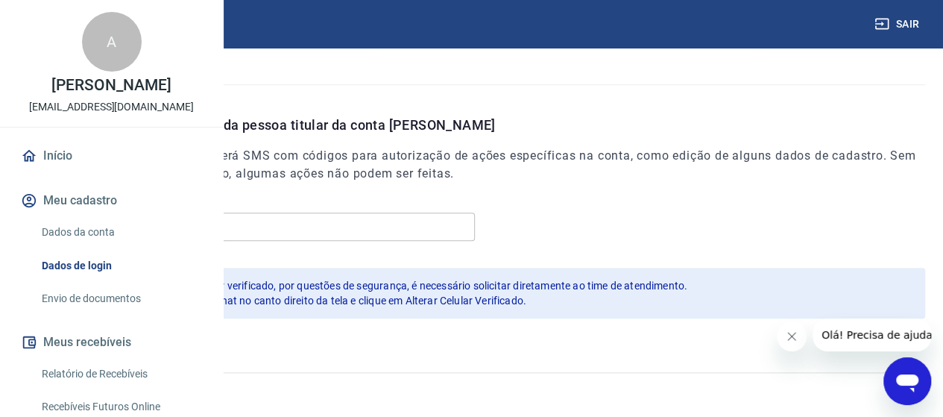 Image resolution: width=943 pixels, height=417 pixels. What do you see at coordinates (67, 16) in the screenshot?
I see `span: Olá! Precisa de ajuda?` at bounding box center [67, 16].